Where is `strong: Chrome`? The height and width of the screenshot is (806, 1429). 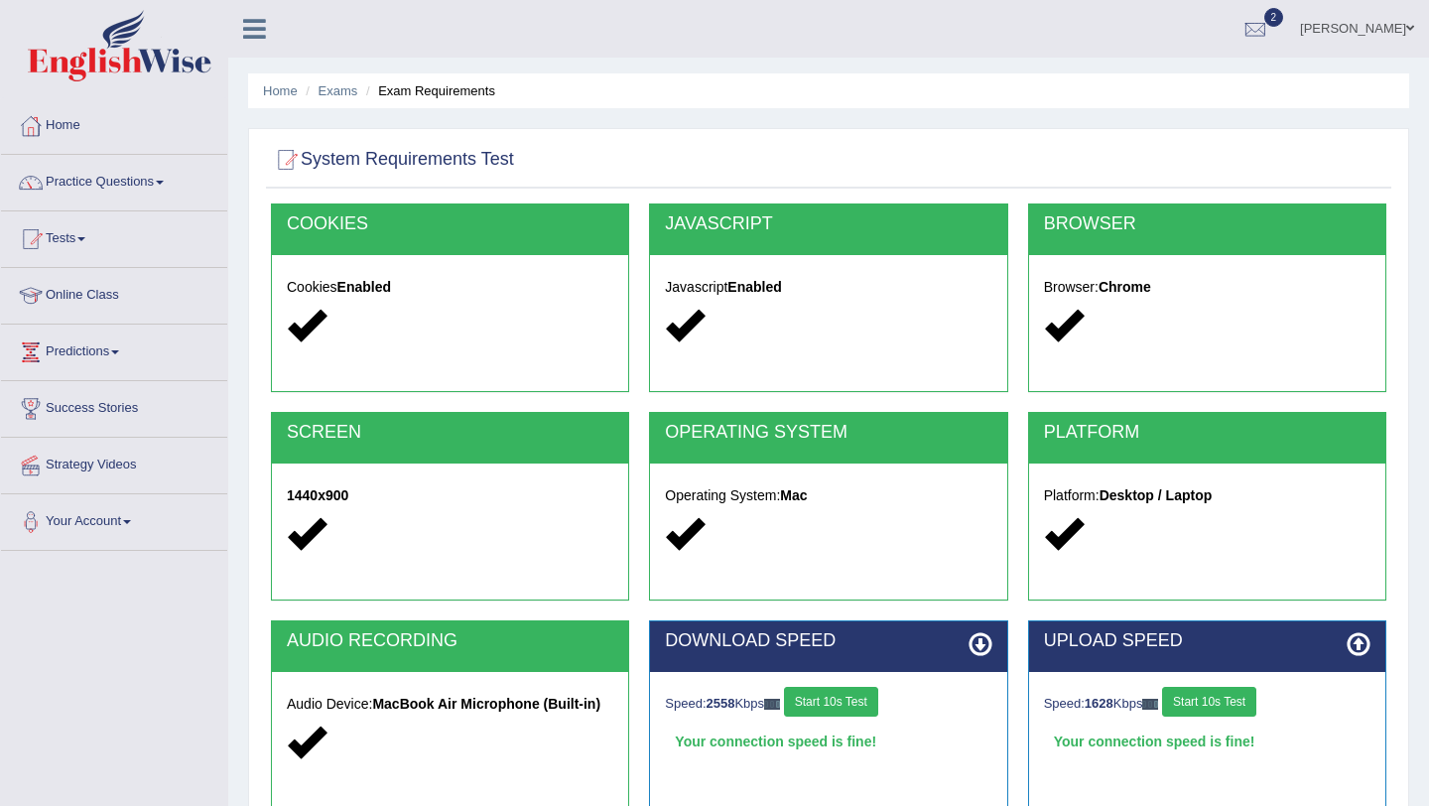
strong: Chrome is located at coordinates (1124, 287).